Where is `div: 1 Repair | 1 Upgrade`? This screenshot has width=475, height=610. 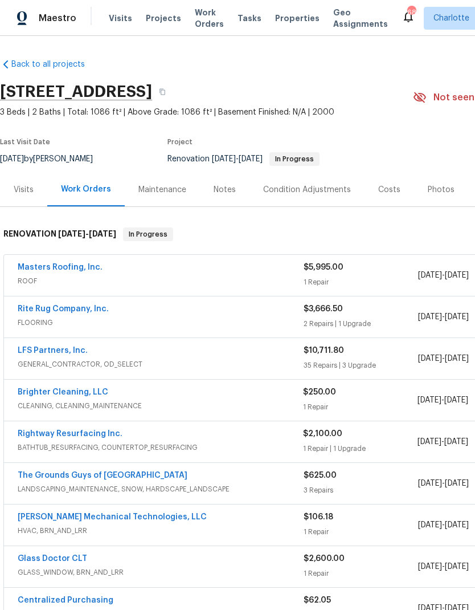
div: 1 Repair | 1 Upgrade is located at coordinates (360, 448).